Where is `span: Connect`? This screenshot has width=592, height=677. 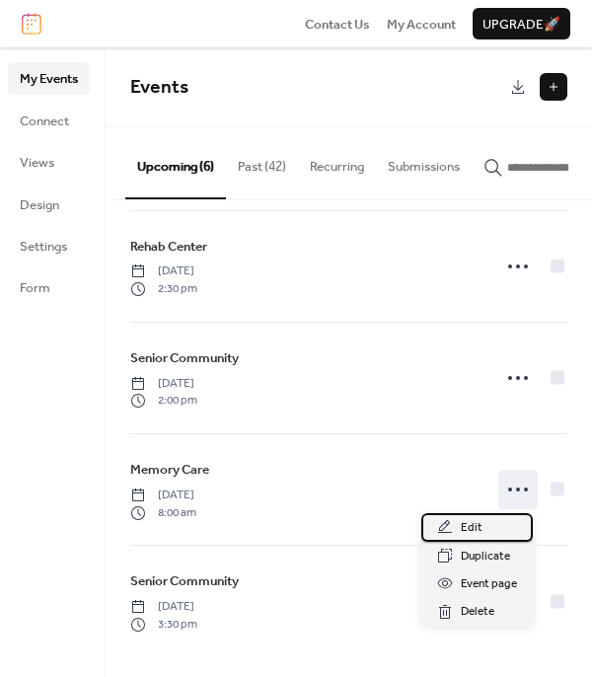
span: Connect is located at coordinates (44, 121).